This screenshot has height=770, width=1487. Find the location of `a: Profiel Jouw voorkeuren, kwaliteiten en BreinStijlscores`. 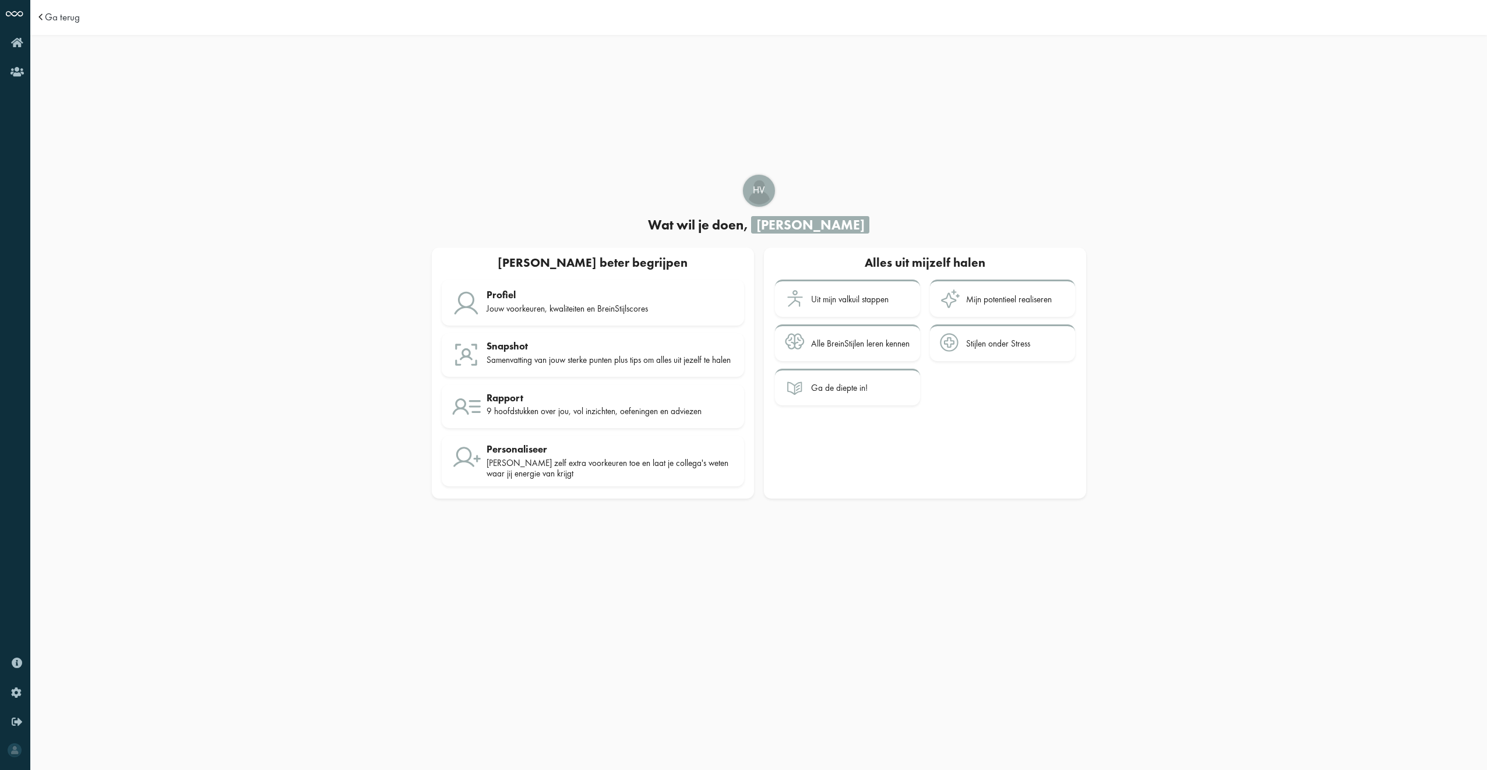

a: Profiel Jouw voorkeuren, kwaliteiten en BreinStijlscores is located at coordinates (593, 302).